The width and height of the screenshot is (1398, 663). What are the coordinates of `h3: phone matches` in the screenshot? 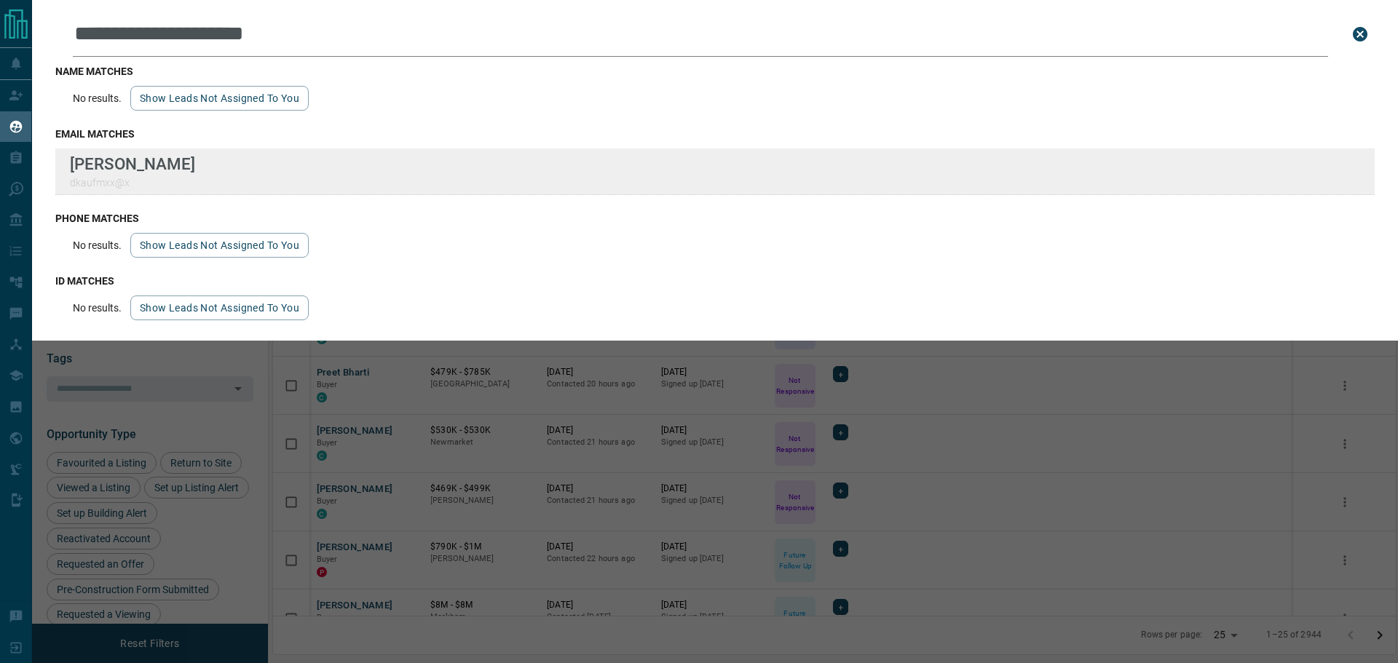 It's located at (715, 218).